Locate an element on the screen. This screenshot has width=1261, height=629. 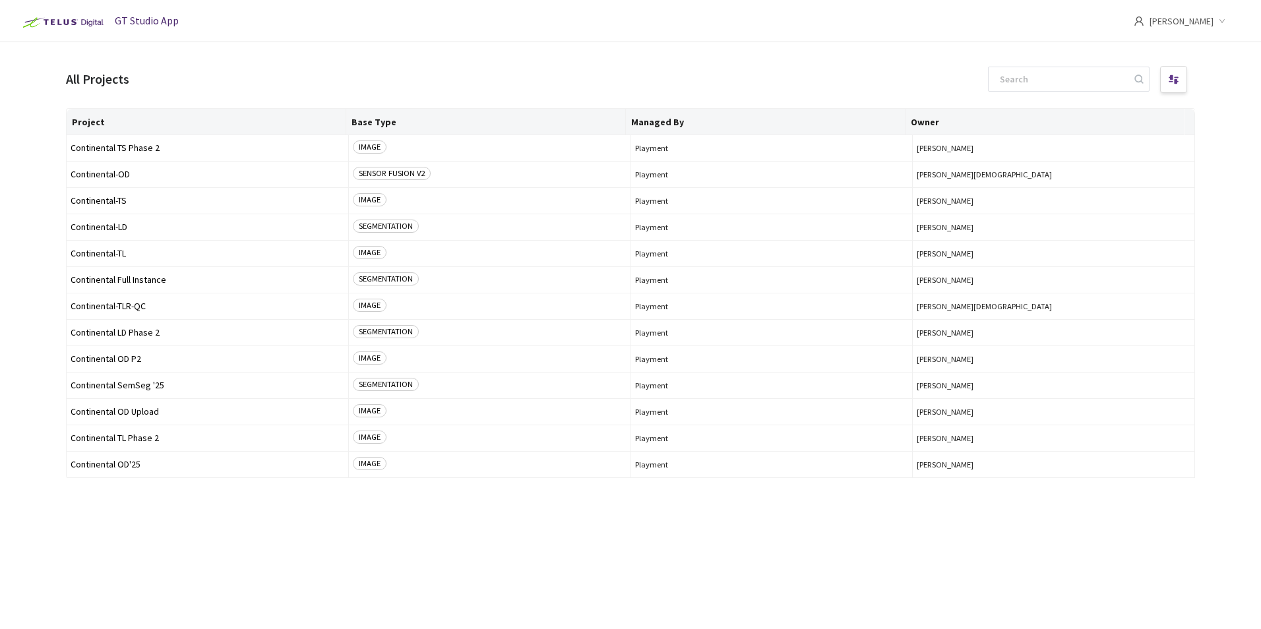
span: Continental-TLR-QC is located at coordinates (207, 306).